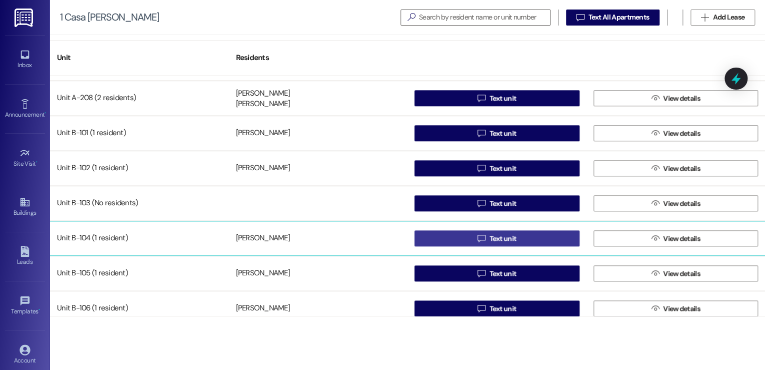  What do you see at coordinates (140, 168) in the screenshot?
I see `div: Unit B-102 (1 resident)` at bounding box center [140, 168].